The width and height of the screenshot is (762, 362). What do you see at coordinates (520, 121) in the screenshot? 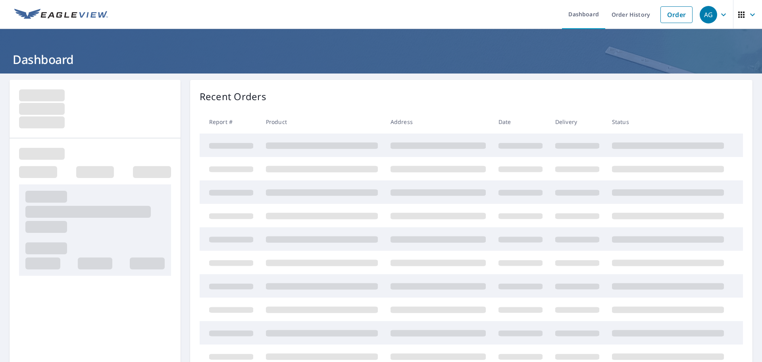
I see `th: Date` at bounding box center [520, 121].